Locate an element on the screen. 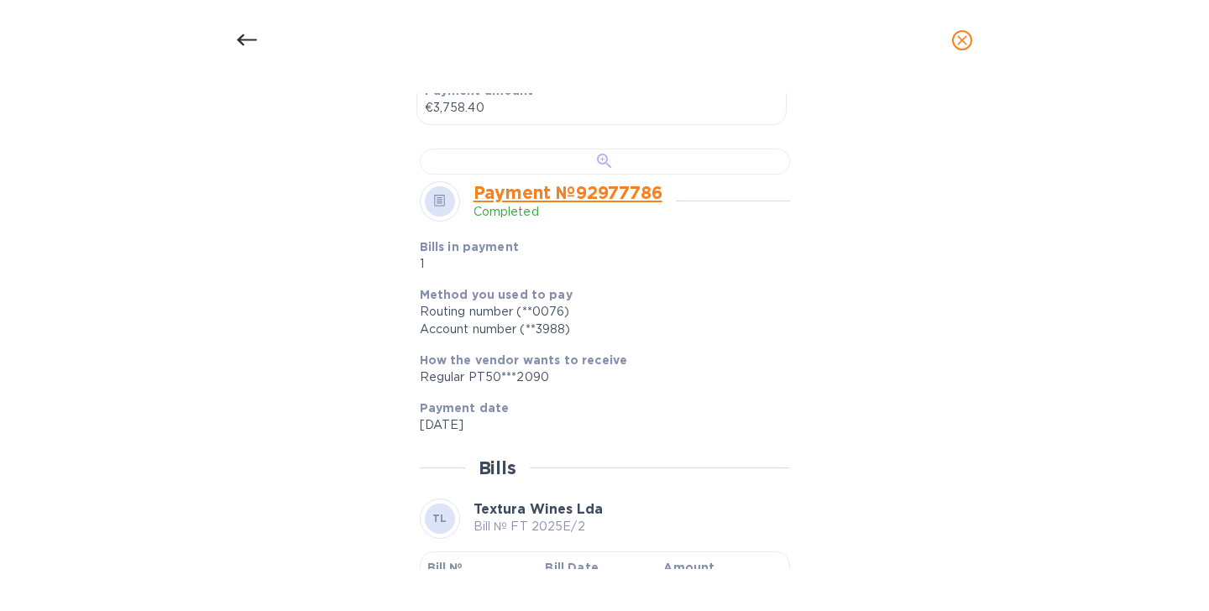 This screenshot has width=1209, height=611. b: Bills in payment is located at coordinates (469, 247).